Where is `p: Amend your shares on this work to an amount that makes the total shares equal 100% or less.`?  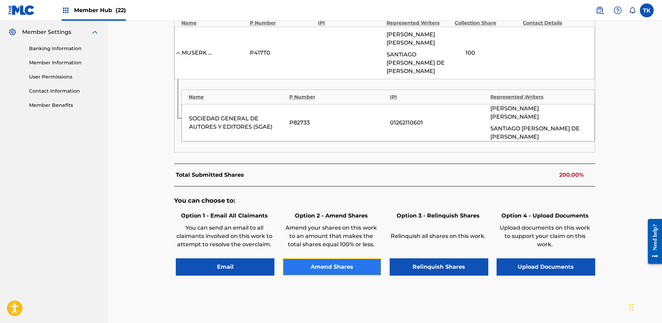
p: Amend your shares on this work to an amount that makes the total shares equal 100% or less. is located at coordinates (331, 236).